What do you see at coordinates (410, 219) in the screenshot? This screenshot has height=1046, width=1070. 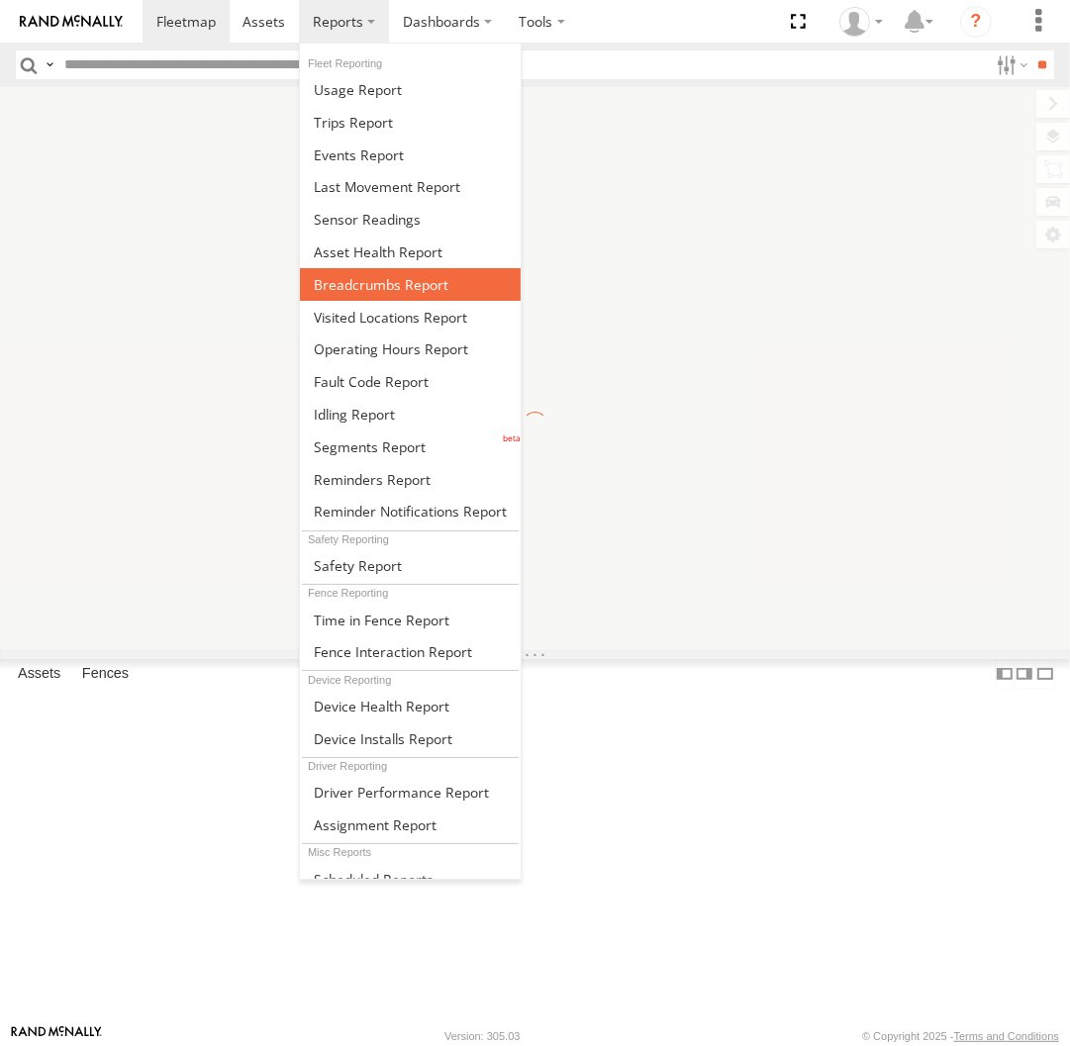 I see `a: Sensor Readings` at bounding box center [410, 219].